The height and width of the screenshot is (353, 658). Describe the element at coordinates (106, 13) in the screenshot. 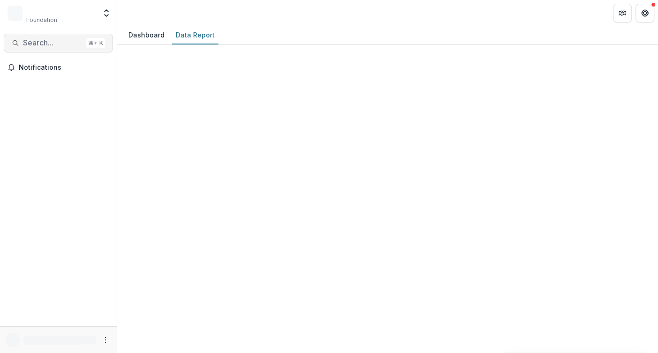

I see `button: Open entity switcher` at that location.